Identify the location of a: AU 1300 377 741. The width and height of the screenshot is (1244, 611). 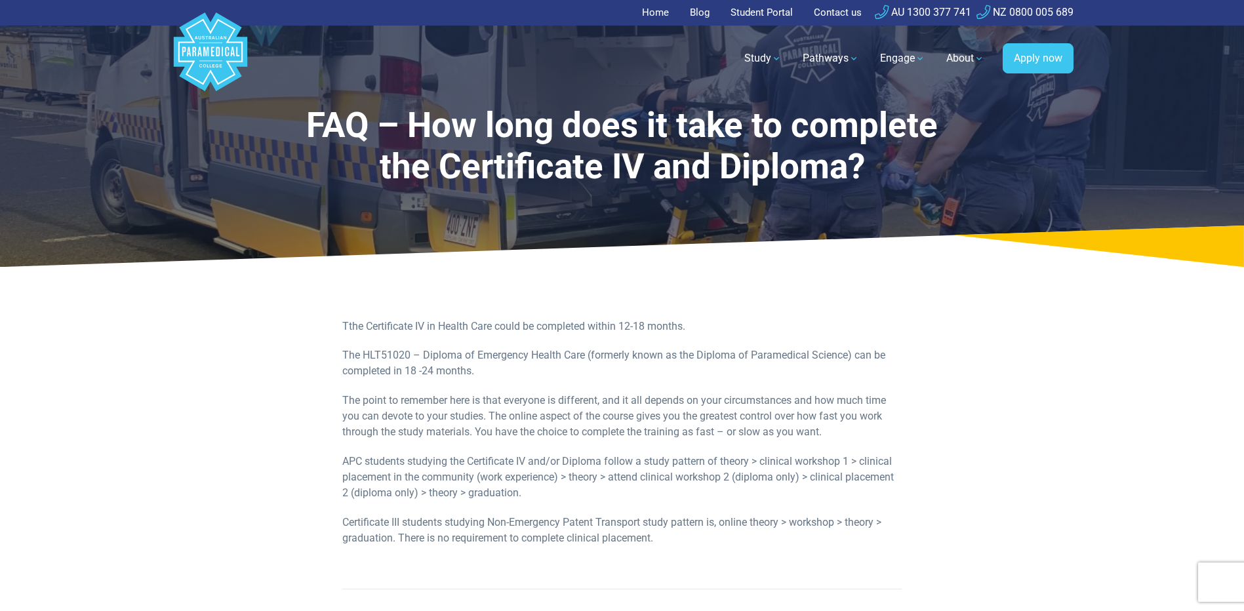
(923, 12).